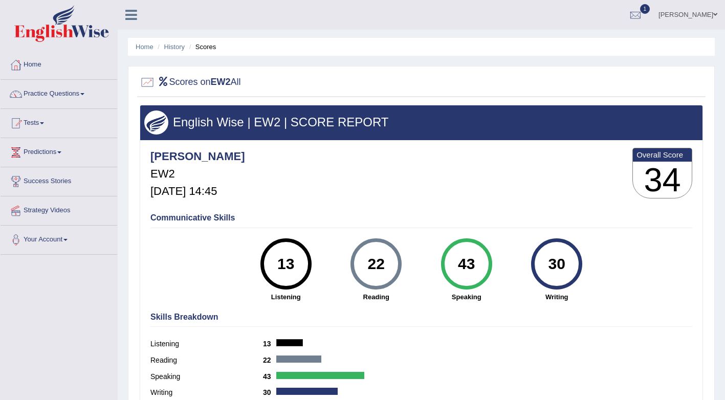 Image resolution: width=725 pixels, height=400 pixels. I want to click on h3: English Wise | EW2 | SCORE REPORT, so click(421, 122).